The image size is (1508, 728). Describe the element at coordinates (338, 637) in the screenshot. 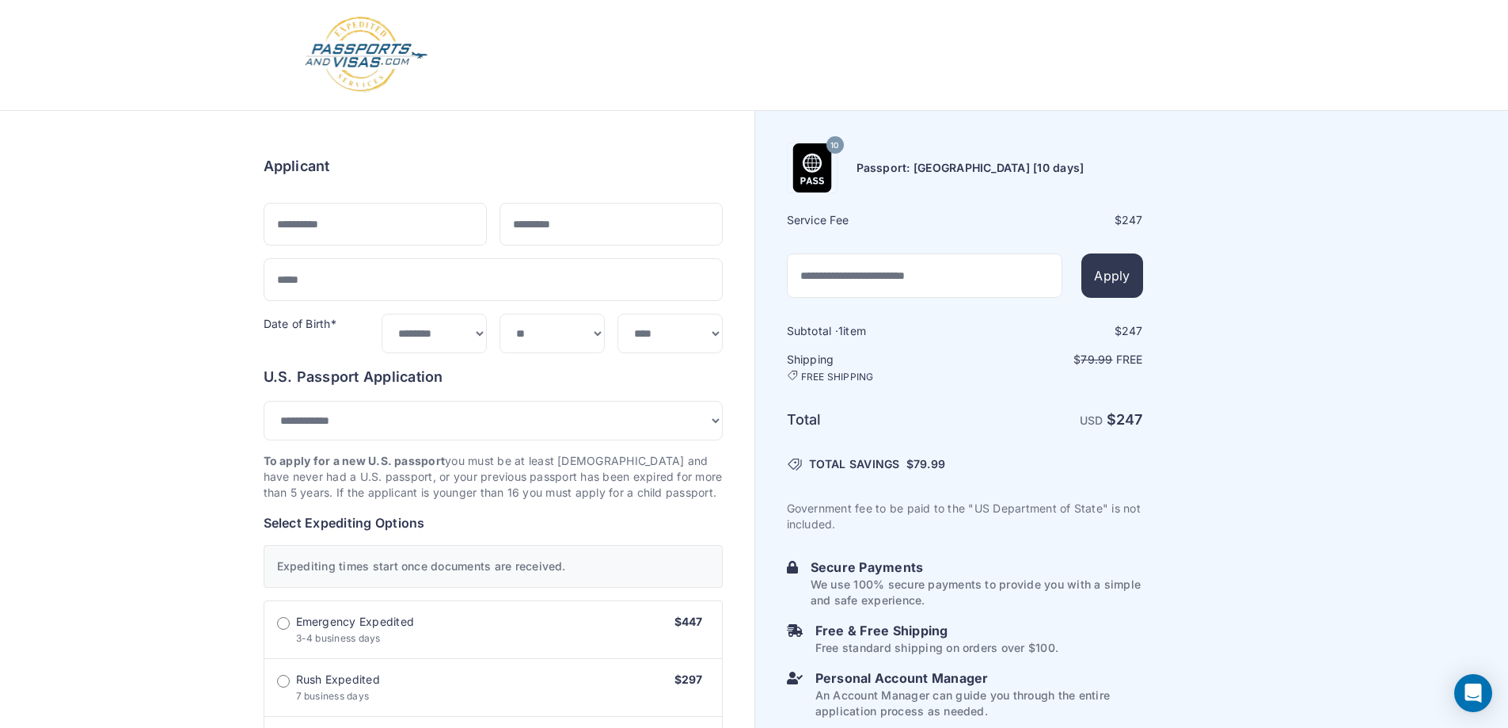

I see `span: 3-4 business days` at that location.